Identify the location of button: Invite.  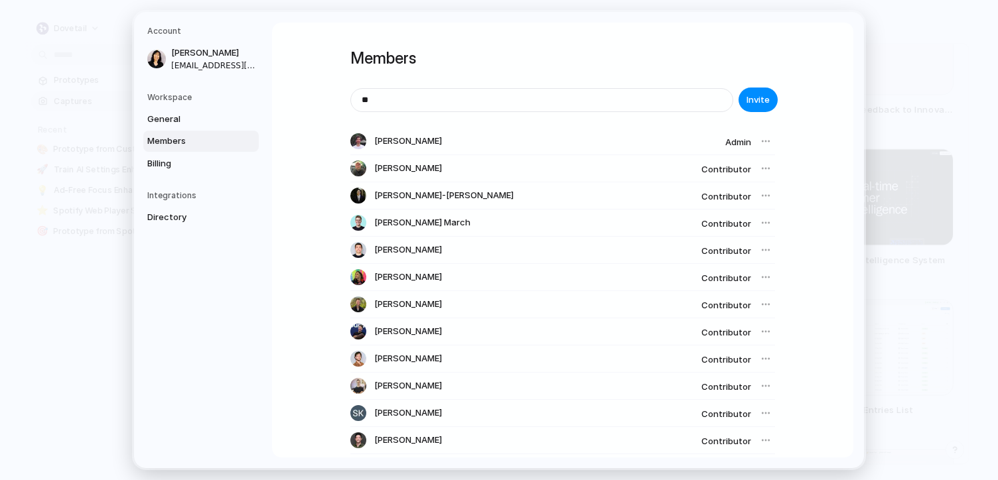
(758, 100).